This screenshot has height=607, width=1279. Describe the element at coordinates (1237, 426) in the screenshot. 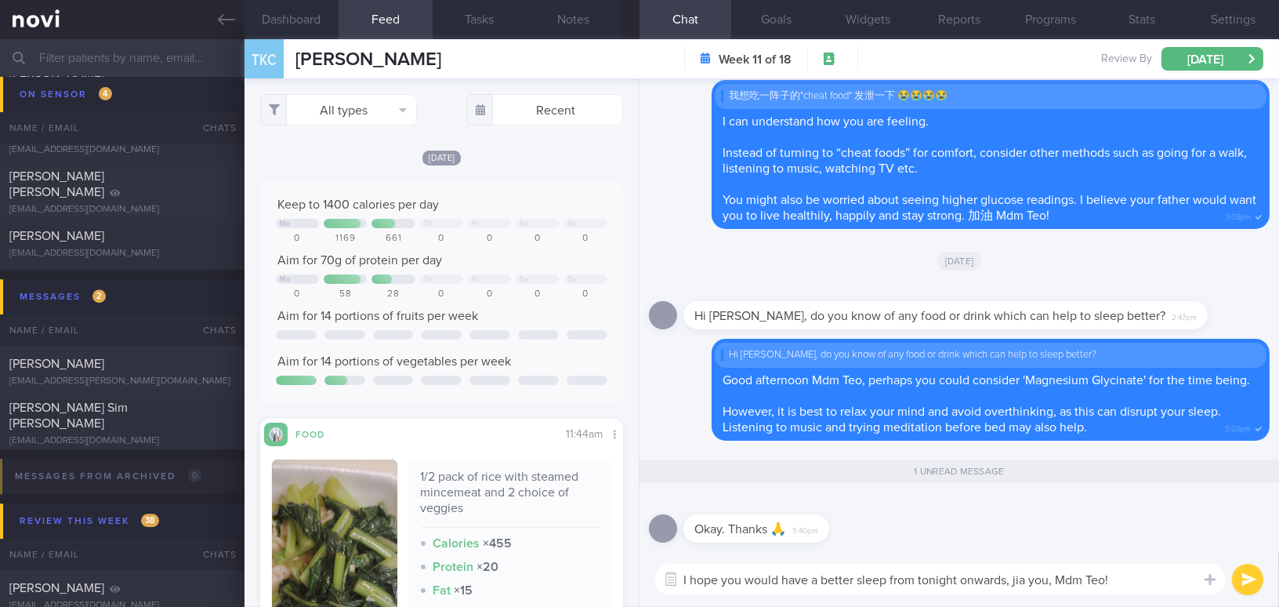

I see `span: 5:03pm` at that location.